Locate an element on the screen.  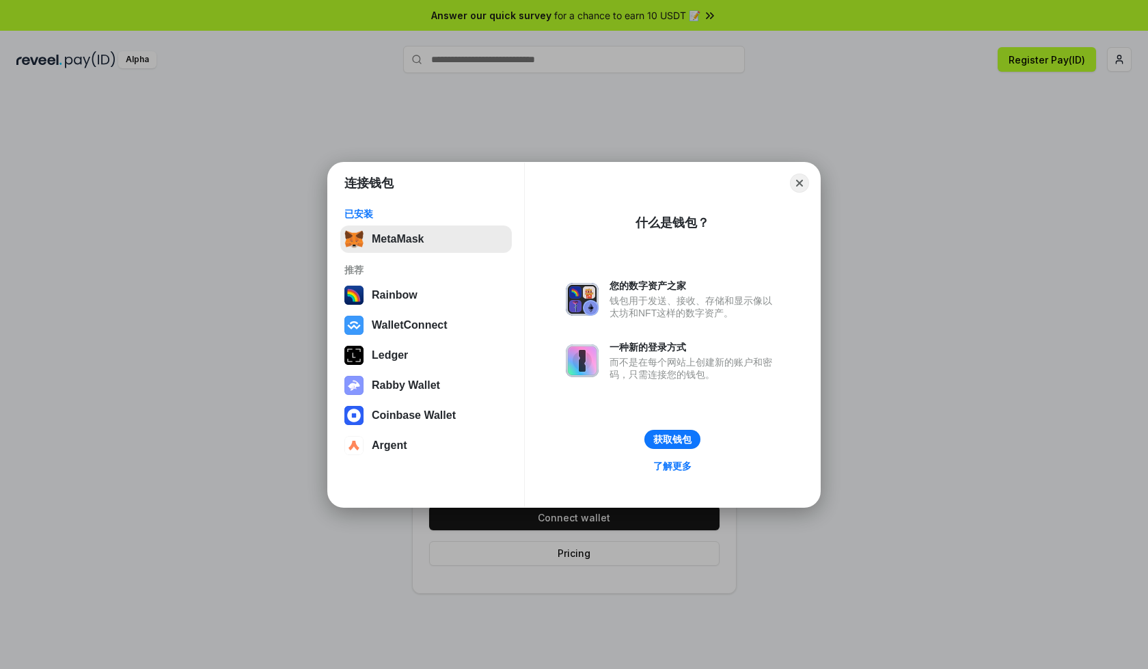
button: Rainbow is located at coordinates (426, 295).